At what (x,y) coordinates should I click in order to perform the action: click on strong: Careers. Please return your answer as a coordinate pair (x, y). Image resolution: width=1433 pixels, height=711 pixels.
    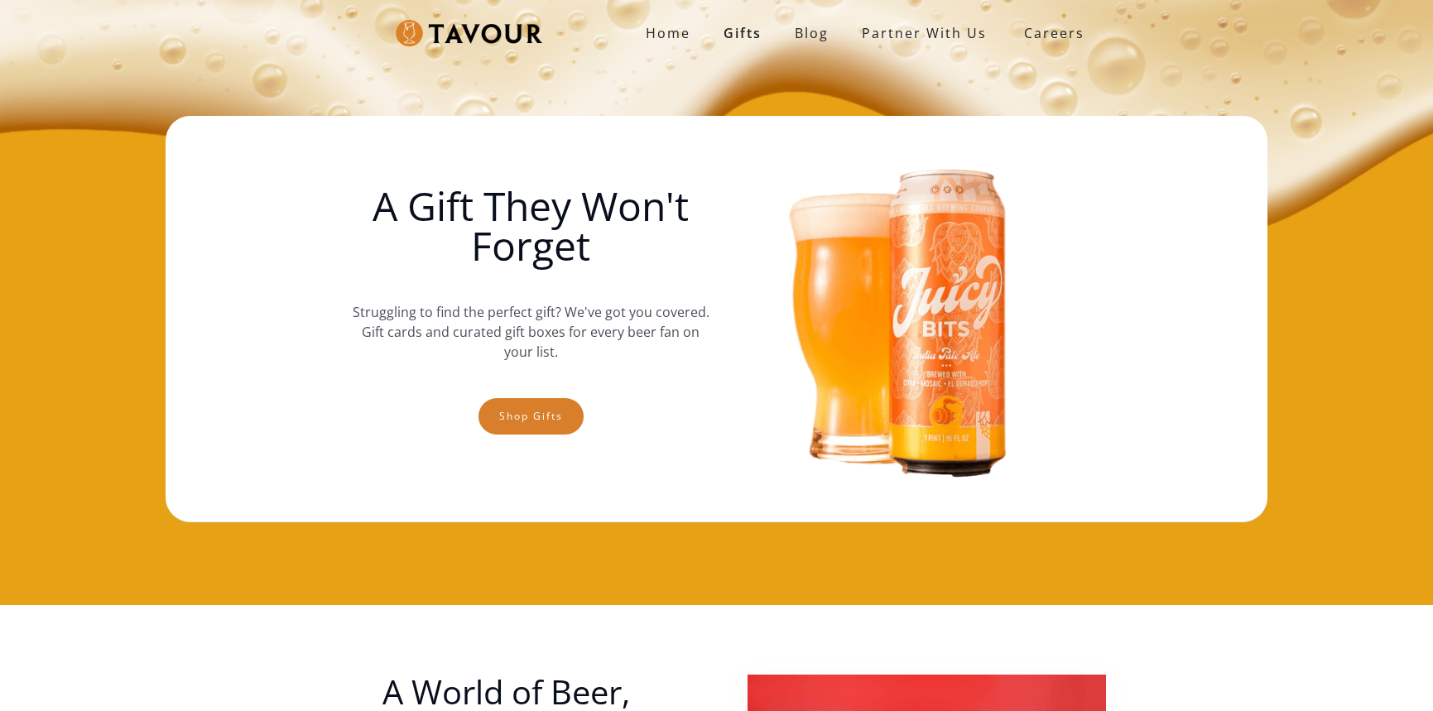
    Looking at the image, I should click on (1054, 33).